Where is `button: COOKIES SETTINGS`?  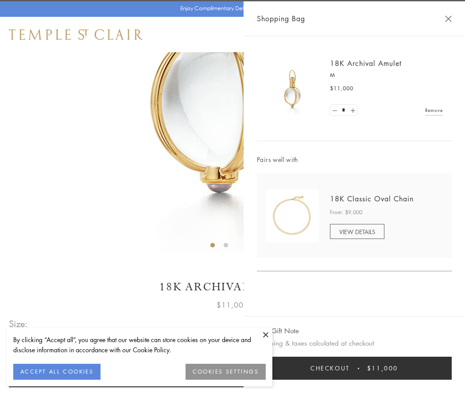
button: COOKIES SETTINGS is located at coordinates (225, 372).